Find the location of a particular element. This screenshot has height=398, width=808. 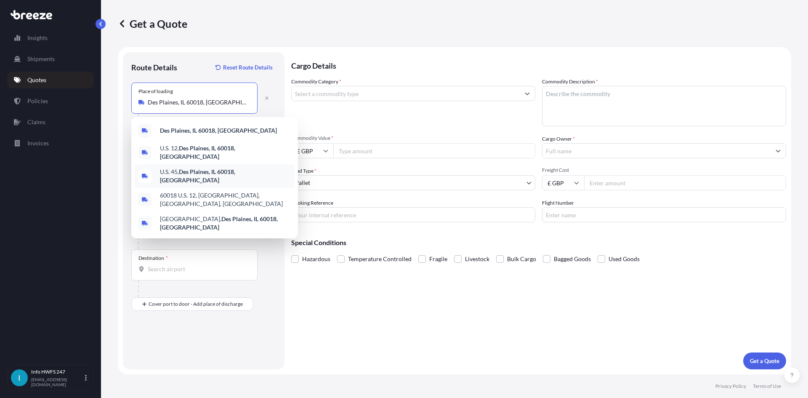

label: Flight Number is located at coordinates (558, 203).